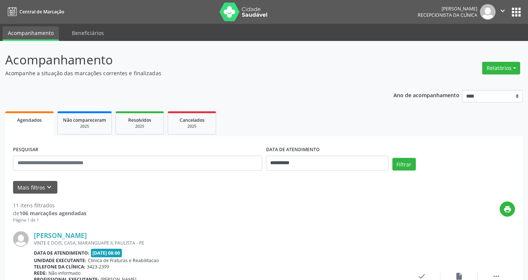 The image size is (528, 280). What do you see at coordinates (61, 253) in the screenshot?
I see `b: Data de atendimento:` at bounding box center [61, 253].